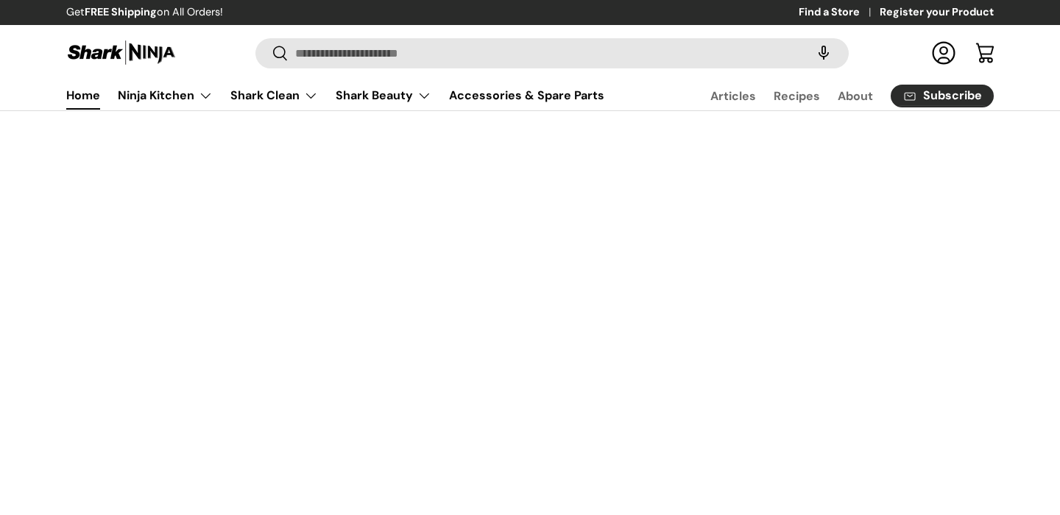  What do you see at coordinates (83, 95) in the screenshot?
I see `a: Home` at bounding box center [83, 95].